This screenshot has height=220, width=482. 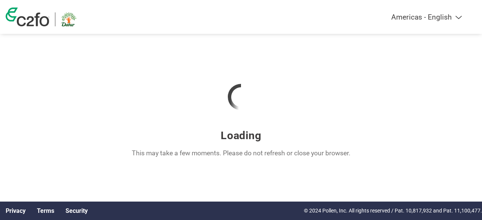 I want to click on p: © 2024 Pollen, Inc. All rights reserved / Pat. 10,817,932 and Pat. 11,100,477., so click(x=393, y=211).